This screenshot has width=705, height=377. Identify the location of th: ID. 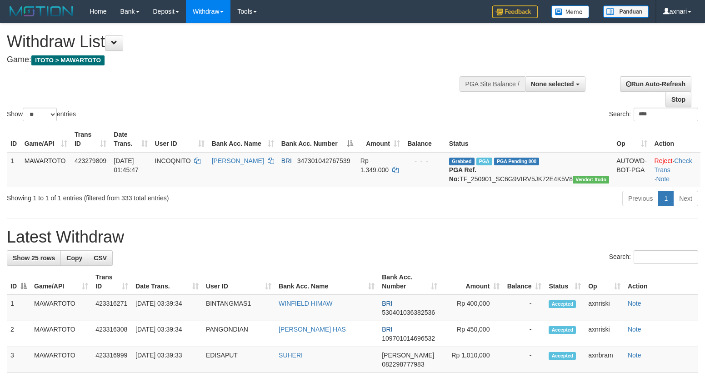
(14, 139).